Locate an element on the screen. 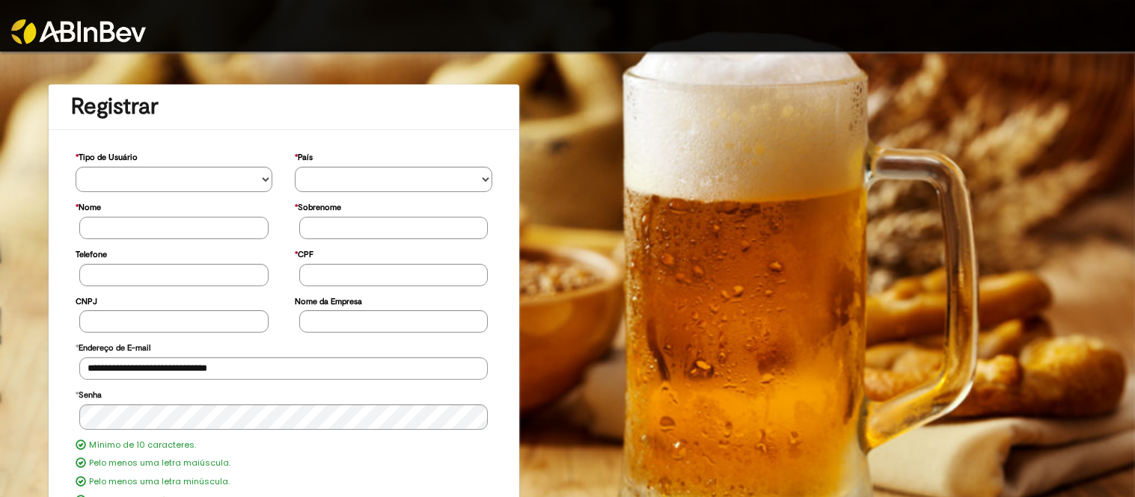 The image size is (1135, 497). h1: Registrar is located at coordinates (283, 106).